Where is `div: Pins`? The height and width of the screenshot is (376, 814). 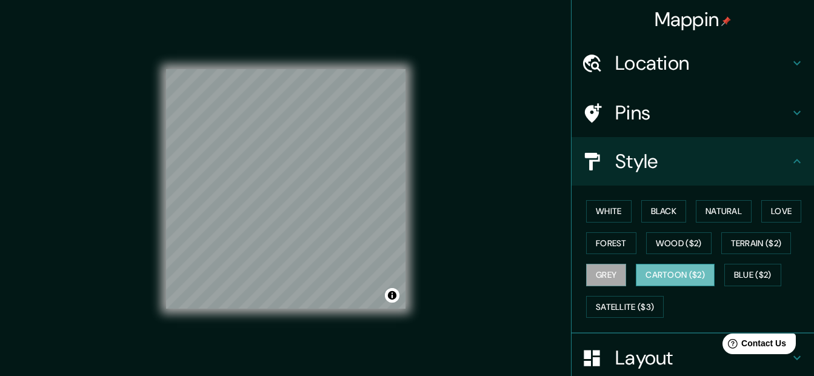 div: Pins is located at coordinates (693, 113).